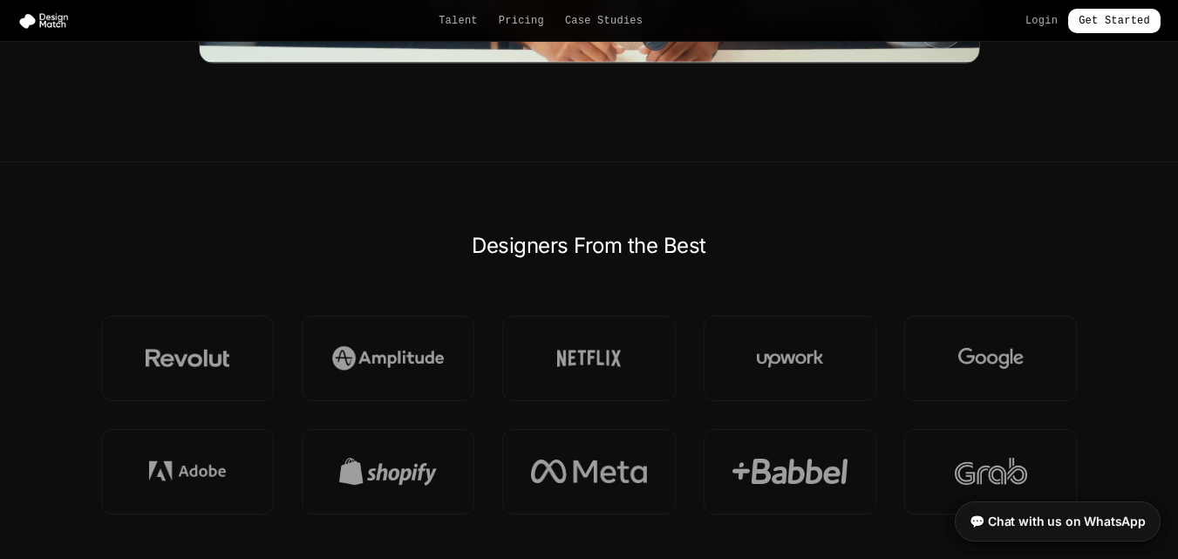 This screenshot has height=559, width=1178. I want to click on img: Netflix, so click(589, 358).